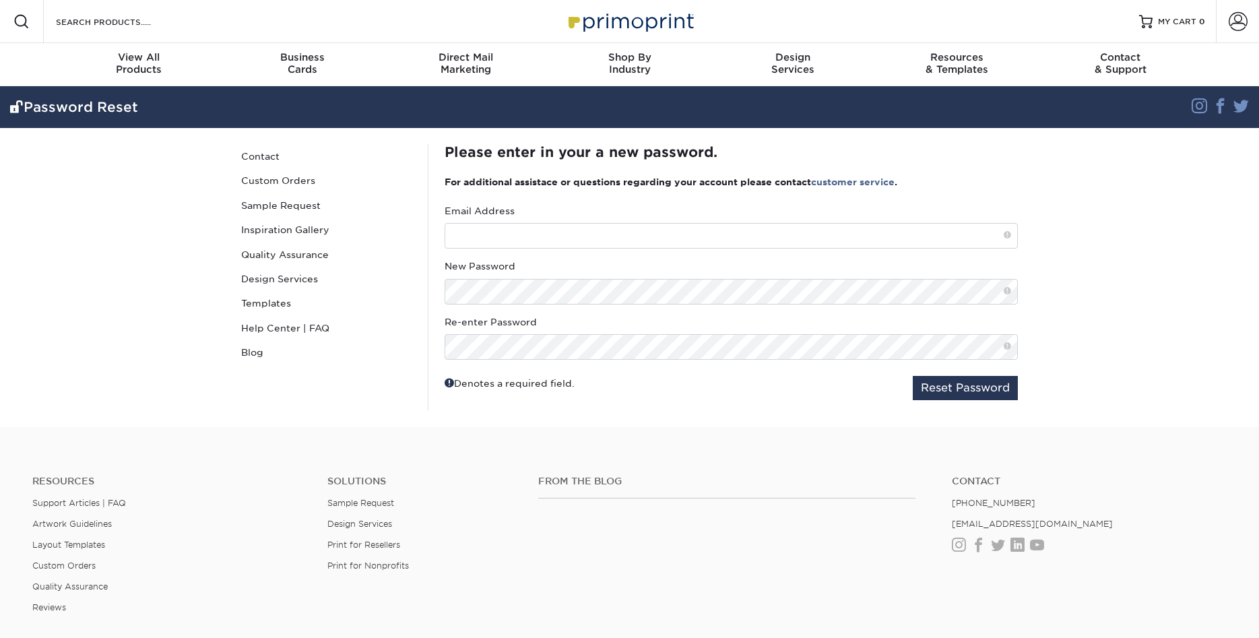  I want to click on label: Re-enter Password, so click(490, 322).